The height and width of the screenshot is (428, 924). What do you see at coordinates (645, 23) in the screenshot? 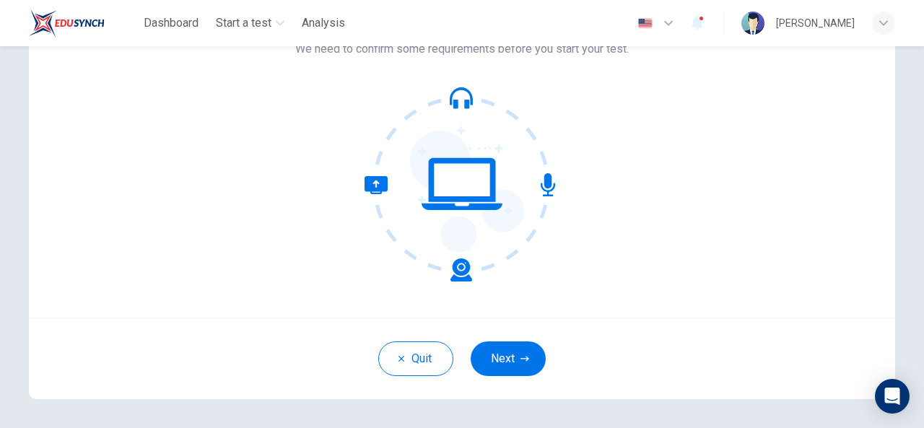
I see `img: en` at bounding box center [645, 23].